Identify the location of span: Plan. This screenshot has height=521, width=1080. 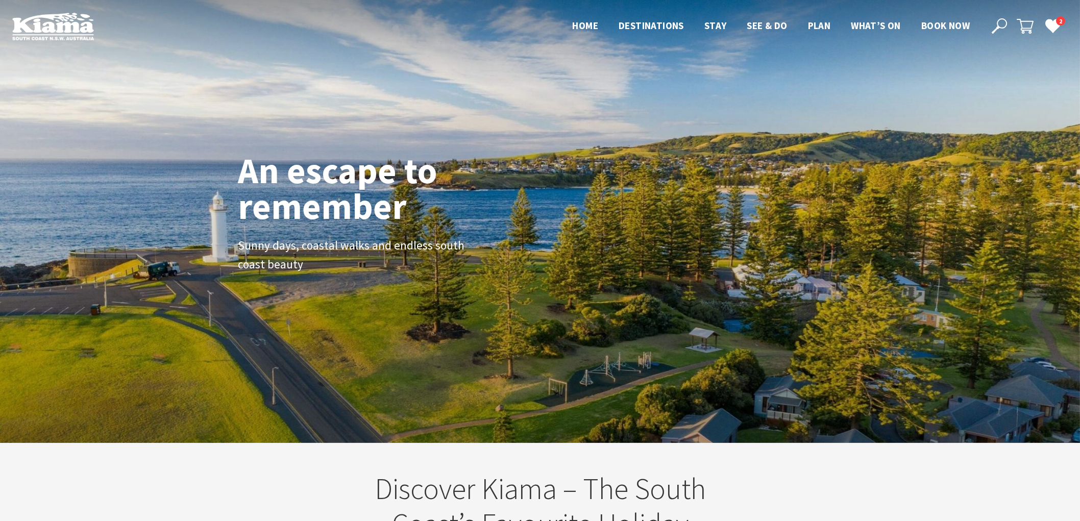
(820, 26).